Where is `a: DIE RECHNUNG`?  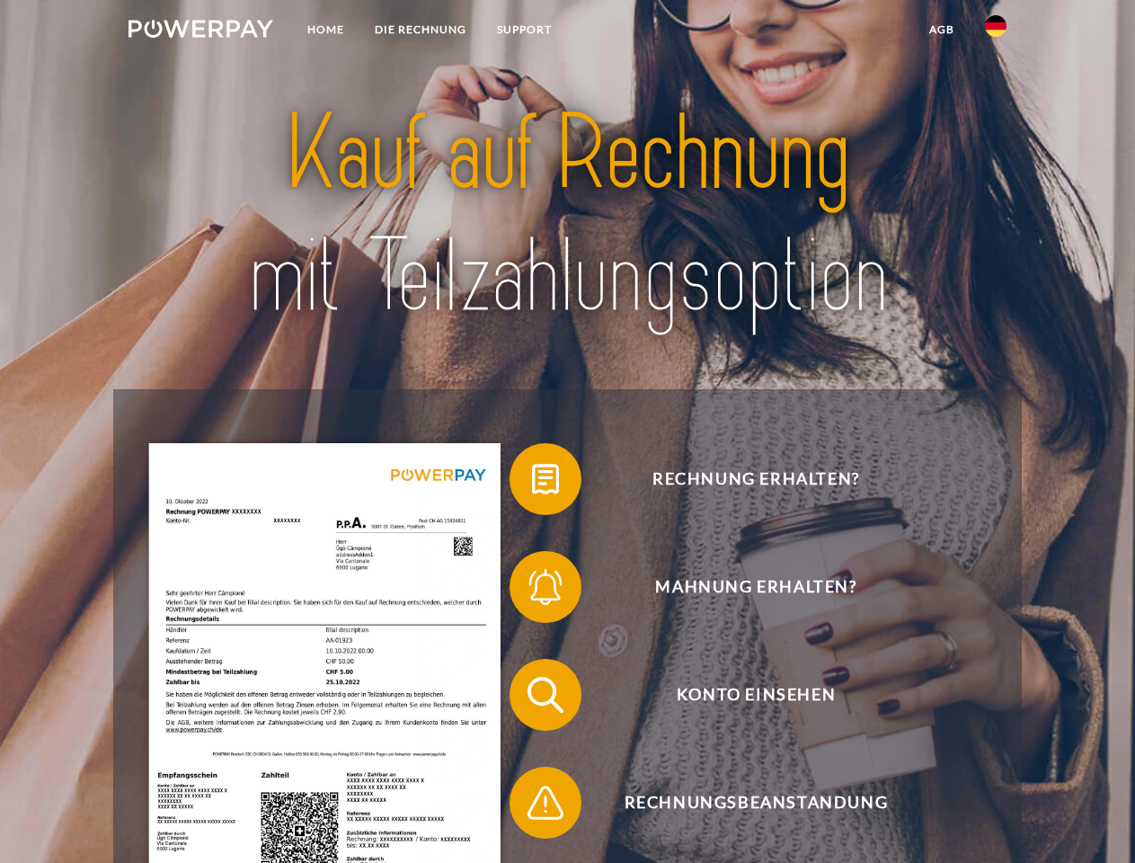 a: DIE RECHNUNG is located at coordinates (421, 30).